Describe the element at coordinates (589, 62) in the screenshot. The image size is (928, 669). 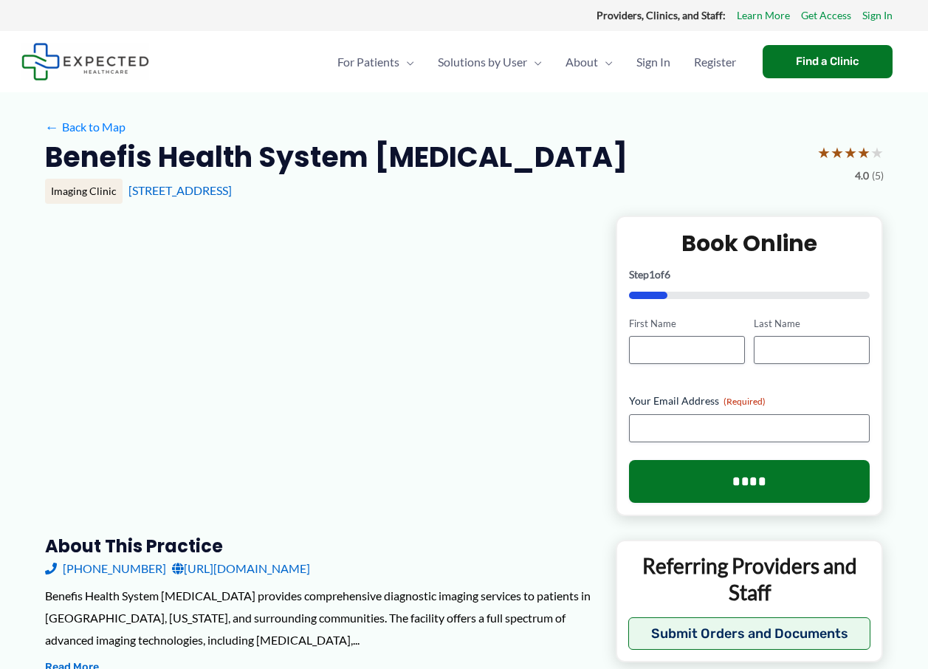
I see `a: AboutMenu Toggle` at that location.